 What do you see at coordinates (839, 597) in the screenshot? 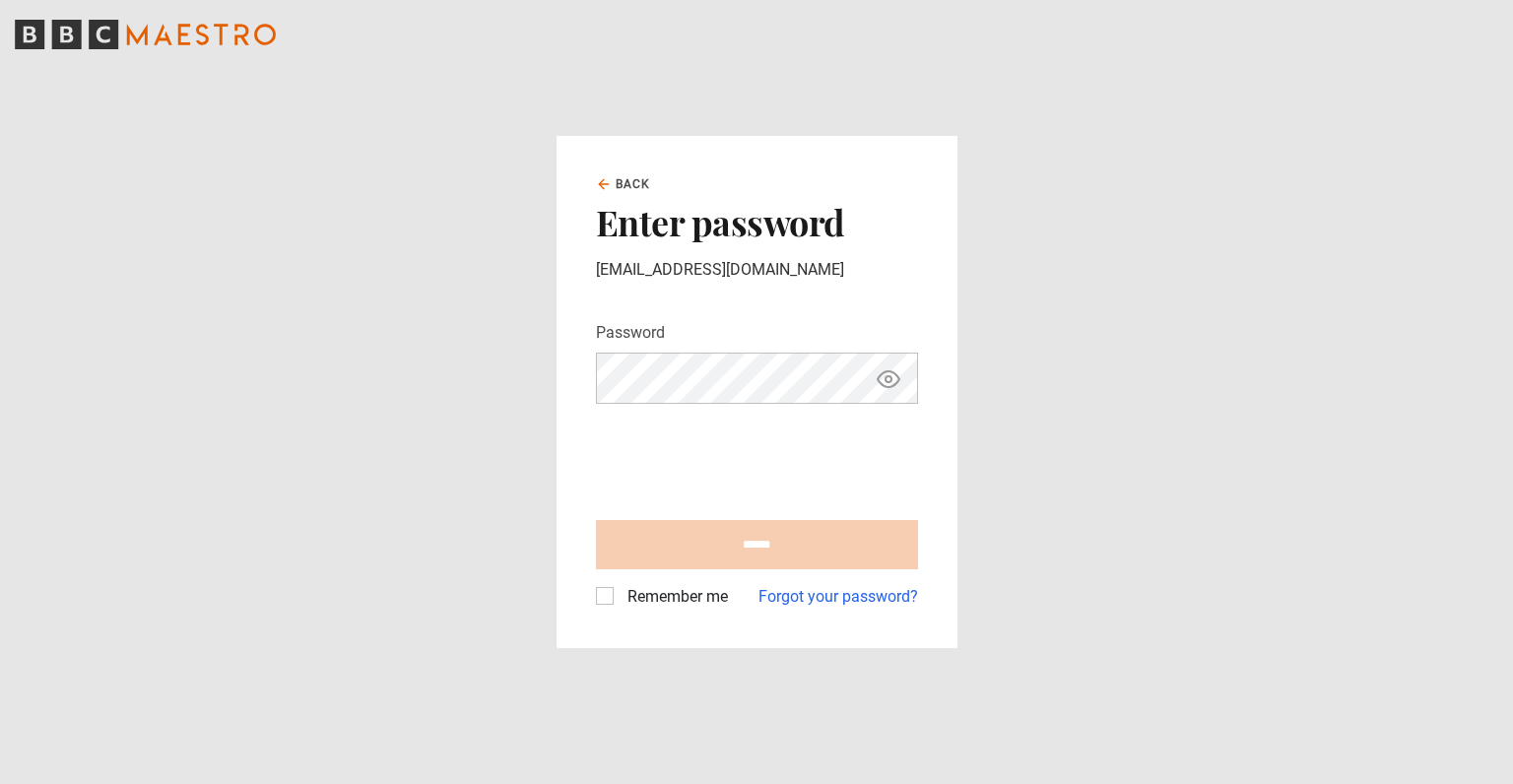
I see `a: Forgot your password?` at bounding box center [839, 597].